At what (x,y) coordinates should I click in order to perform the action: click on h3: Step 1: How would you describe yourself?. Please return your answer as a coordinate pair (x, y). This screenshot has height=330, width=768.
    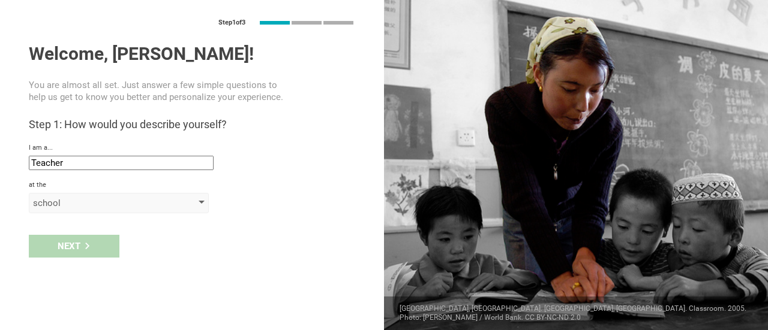
    Looking at the image, I should click on (192, 125).